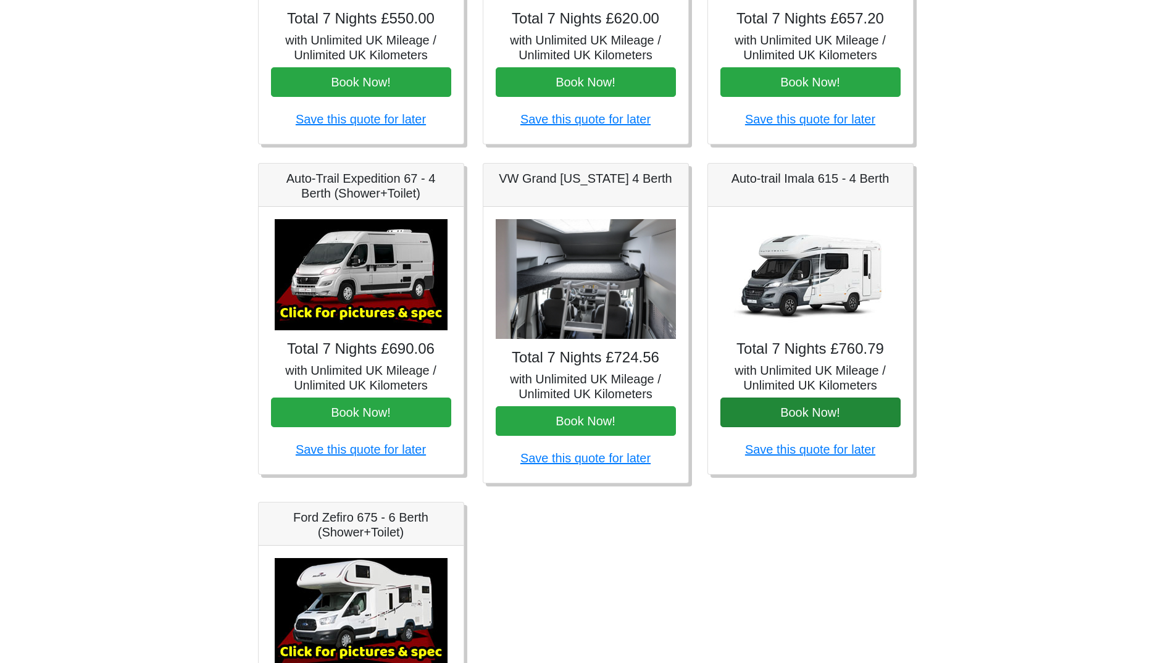 The width and height of the screenshot is (1171, 663). What do you see at coordinates (361, 525) in the screenshot?
I see `h5: Ford Zefiro 675 - 6 Berth (Shower+Toilet)` at bounding box center [361, 525].